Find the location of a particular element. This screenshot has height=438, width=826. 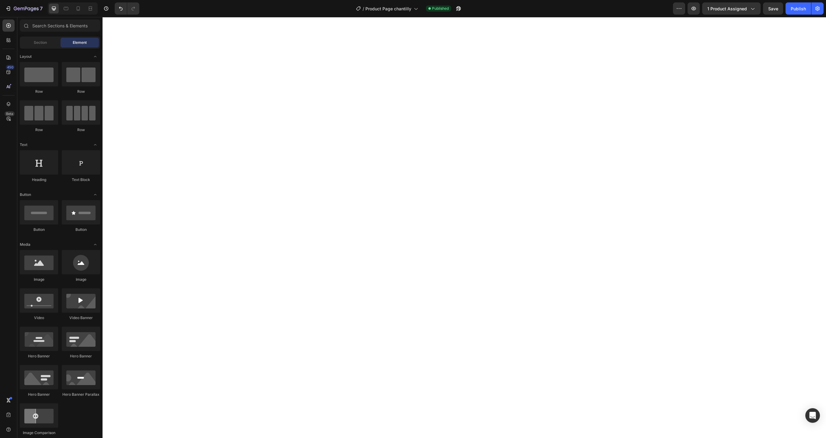

p: 7 is located at coordinates (41, 9).